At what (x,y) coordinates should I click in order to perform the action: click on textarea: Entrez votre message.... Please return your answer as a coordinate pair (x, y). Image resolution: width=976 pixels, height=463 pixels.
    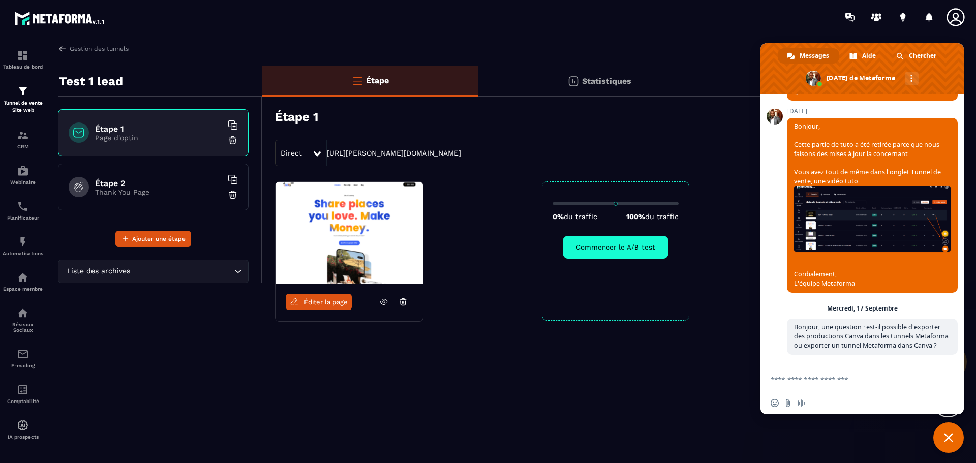
    Looking at the image, I should click on (851, 380).